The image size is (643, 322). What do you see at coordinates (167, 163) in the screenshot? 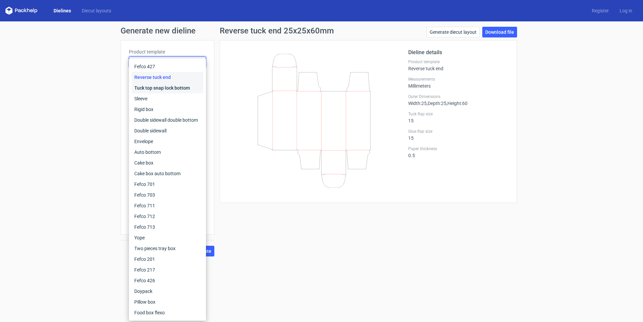
I see `div: Cake box` at bounding box center [167, 163].